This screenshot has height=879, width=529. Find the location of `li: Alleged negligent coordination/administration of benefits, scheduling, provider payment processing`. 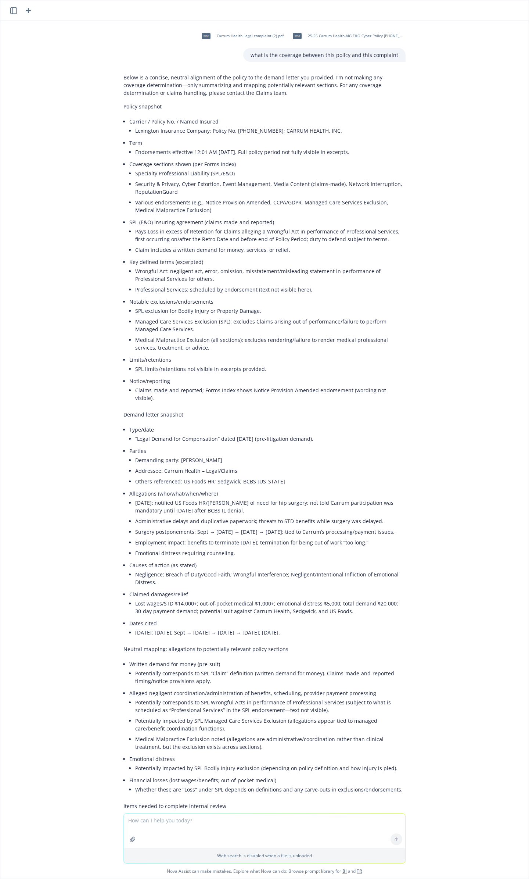

li: Alleged negligent coordination/administration of benefits, scheduling, provider payment processing is located at coordinates (268, 721).